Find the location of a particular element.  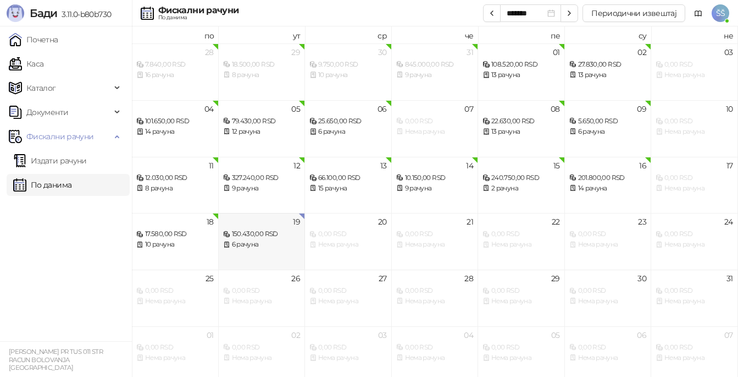

th: че is located at coordinates (435, 35).